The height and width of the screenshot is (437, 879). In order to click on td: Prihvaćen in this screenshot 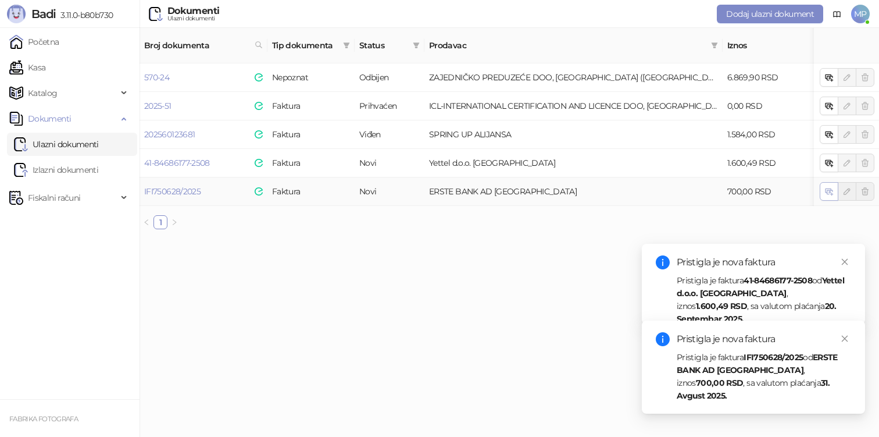, I will do `click(390, 106)`.